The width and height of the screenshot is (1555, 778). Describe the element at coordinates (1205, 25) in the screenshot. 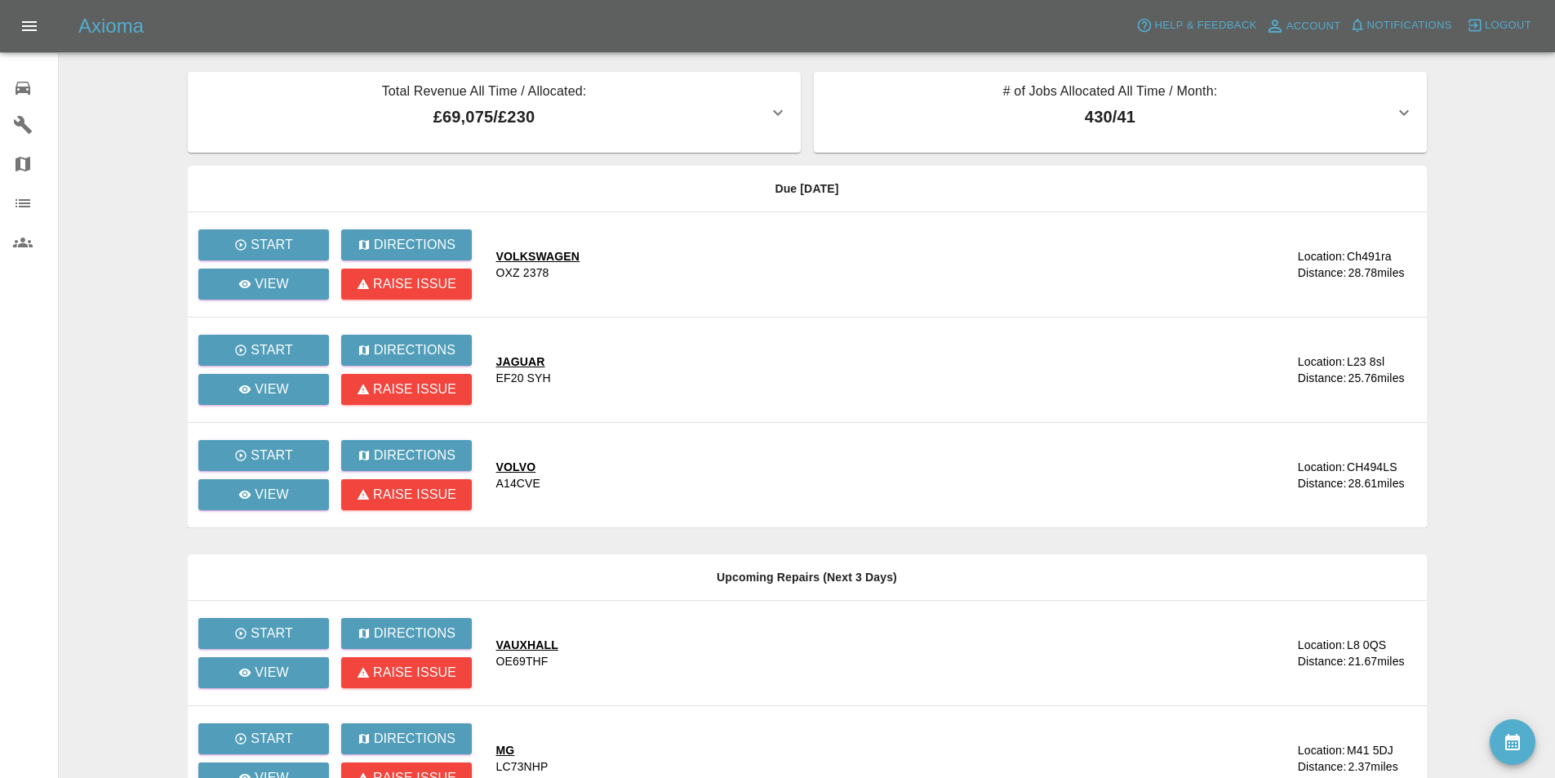

I see `span: Help & Feedback` at that location.